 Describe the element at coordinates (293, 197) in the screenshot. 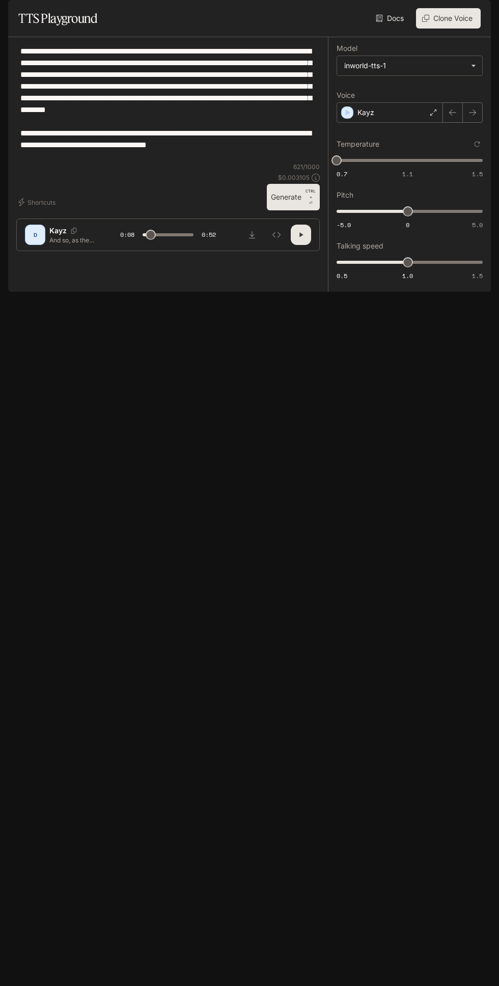

I see `button: GenerateCTRL +⏎` at that location.